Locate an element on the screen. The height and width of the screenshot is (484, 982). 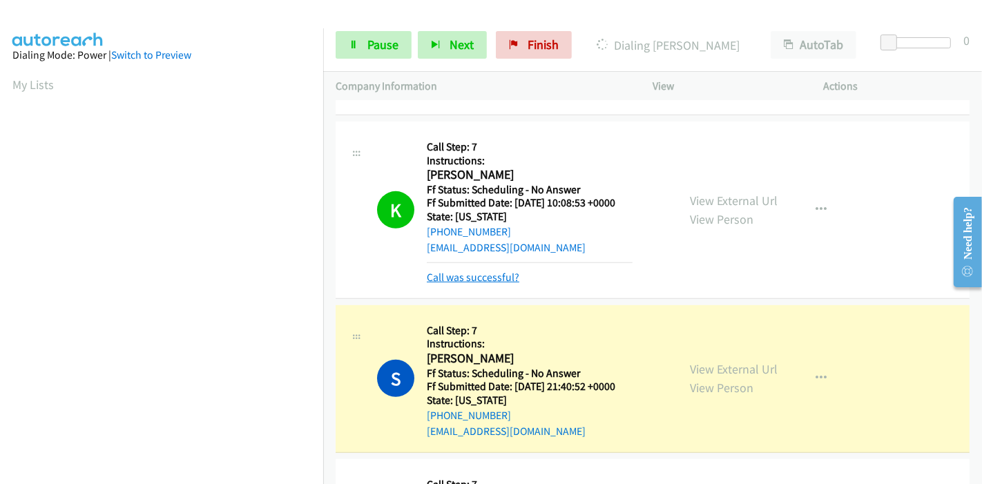
a: Pause is located at coordinates (373, 45).